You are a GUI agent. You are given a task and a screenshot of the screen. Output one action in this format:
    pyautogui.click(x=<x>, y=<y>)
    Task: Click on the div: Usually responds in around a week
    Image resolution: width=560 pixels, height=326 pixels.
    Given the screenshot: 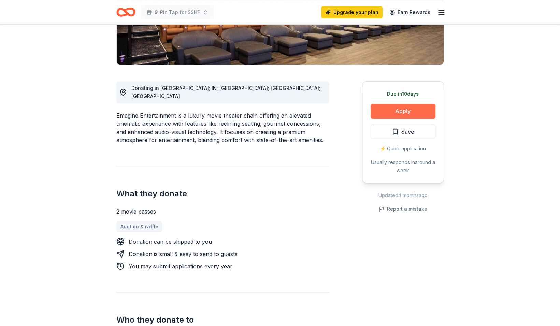 What is the action you would take?
    pyautogui.click(x=403, y=166)
    